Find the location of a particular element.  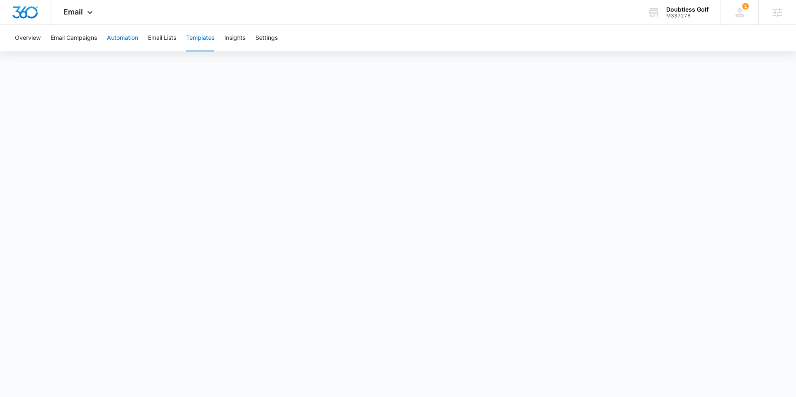

button: Insights is located at coordinates (235, 38).